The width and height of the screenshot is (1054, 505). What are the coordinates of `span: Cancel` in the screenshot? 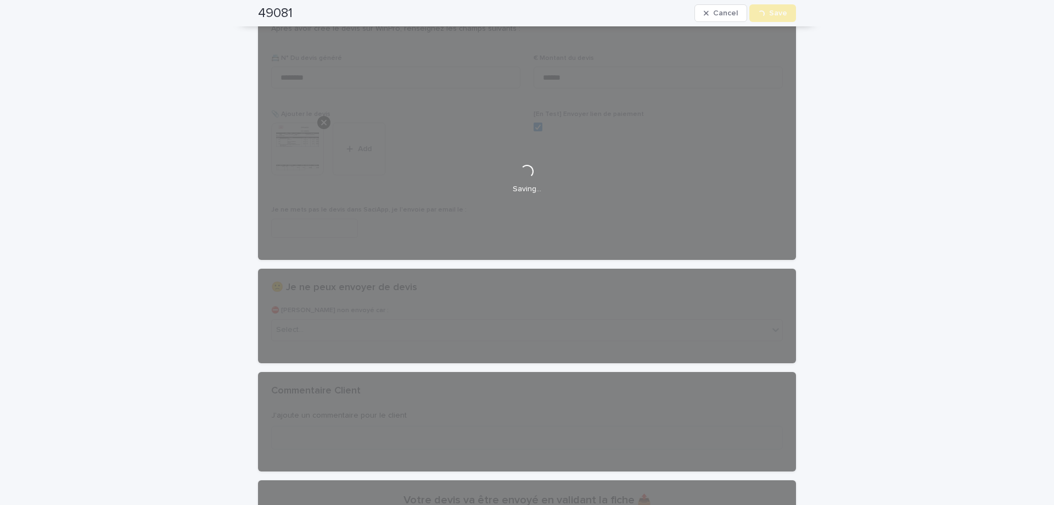 It's located at (725, 13).